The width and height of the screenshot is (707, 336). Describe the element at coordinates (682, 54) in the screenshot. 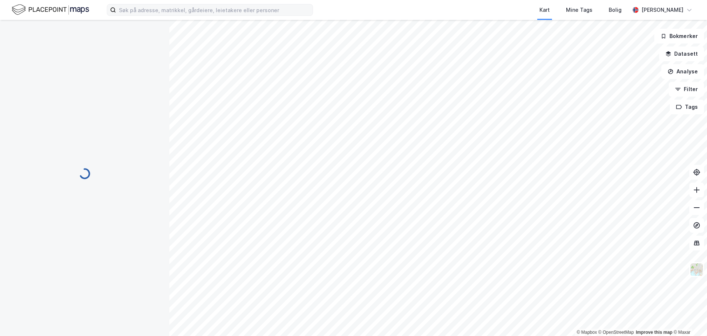

I see `button: Datasett` at that location.